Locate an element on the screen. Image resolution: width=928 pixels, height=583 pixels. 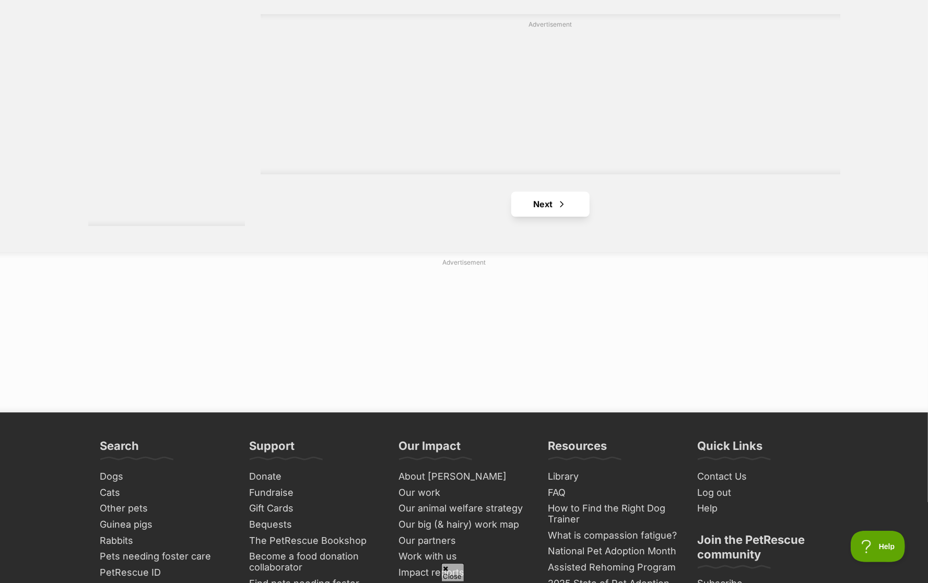
div: Advertisement is located at coordinates (550, 94).